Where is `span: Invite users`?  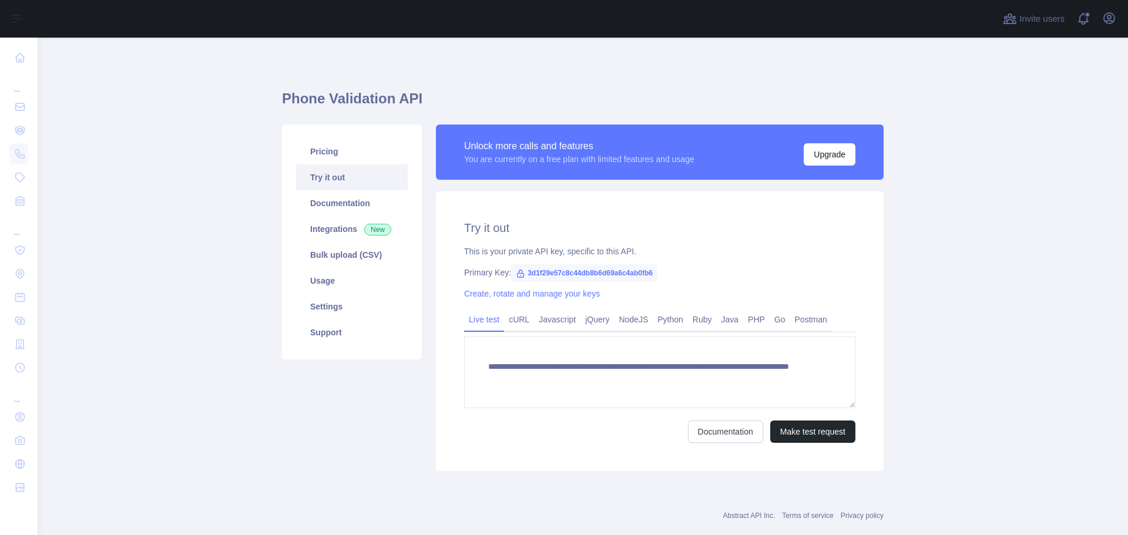
span: Invite users is located at coordinates (1042, 19).